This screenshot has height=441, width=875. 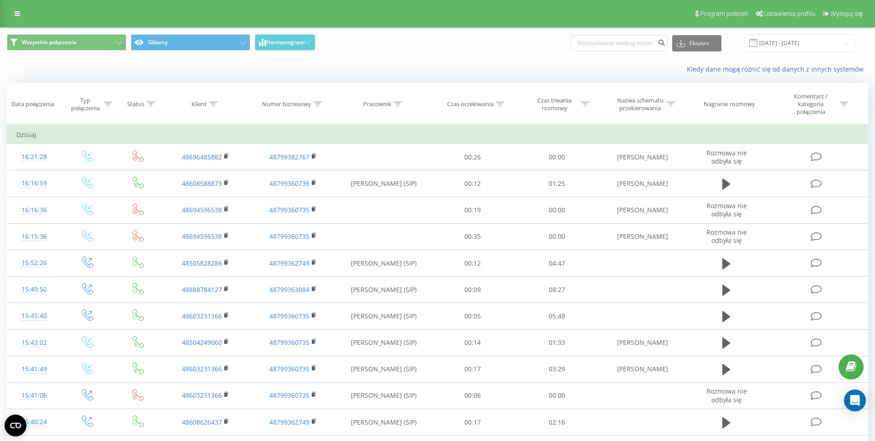 I want to click on a: 48608588873, so click(x=202, y=183).